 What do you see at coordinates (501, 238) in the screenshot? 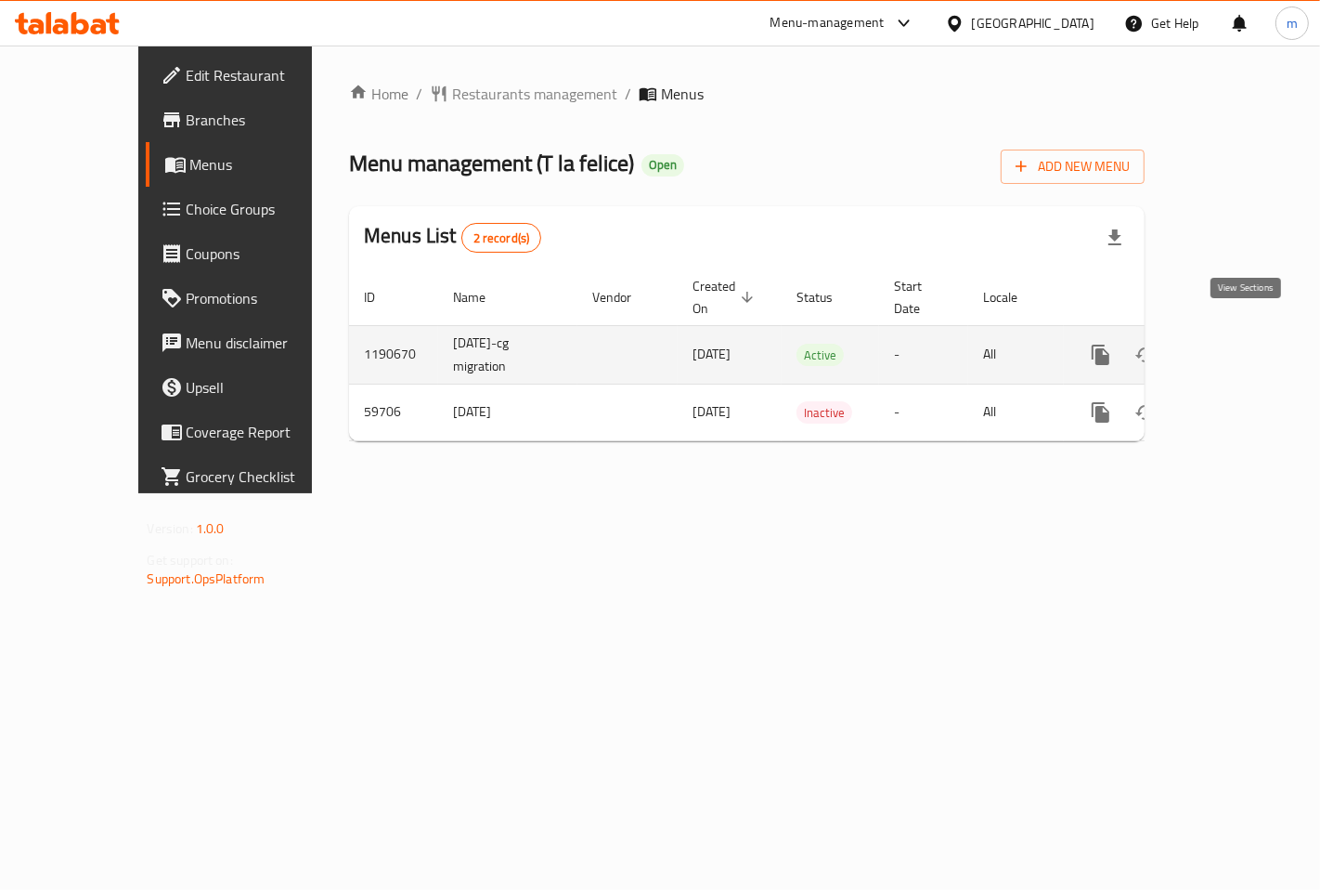
I see `div: Total records count` at bounding box center [501, 238].